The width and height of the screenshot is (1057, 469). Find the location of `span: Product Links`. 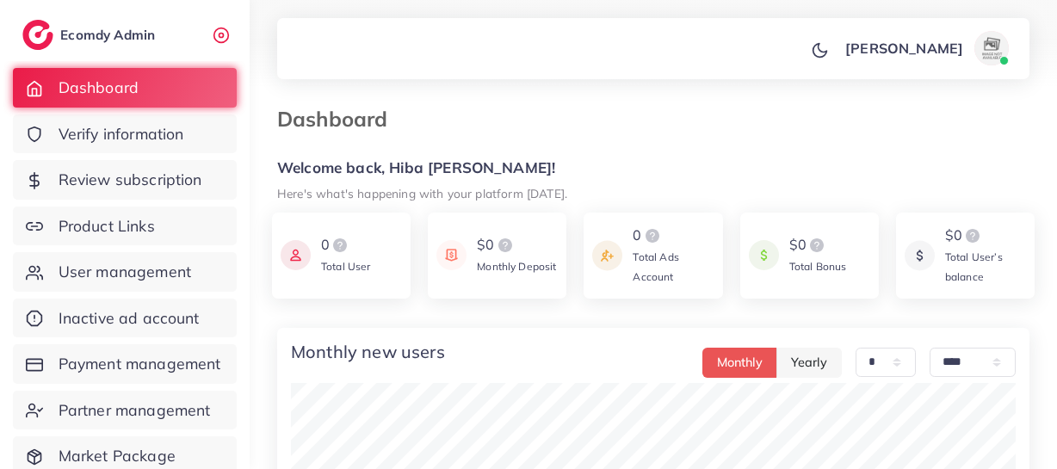

span: Product Links is located at coordinates (107, 226).